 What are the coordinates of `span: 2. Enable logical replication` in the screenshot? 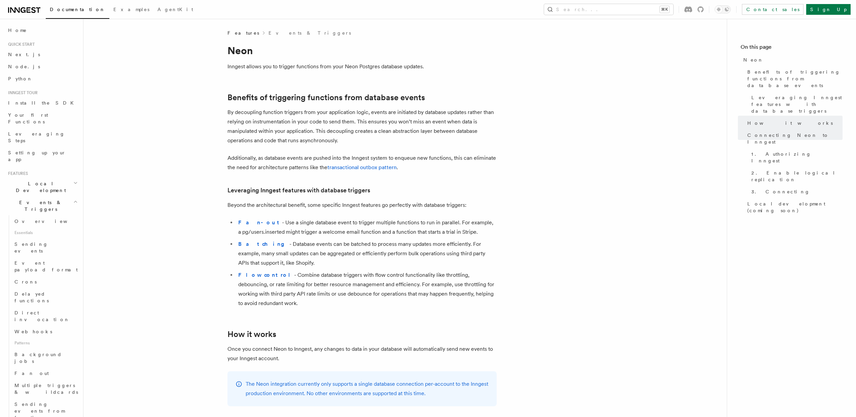 It's located at (797, 176).